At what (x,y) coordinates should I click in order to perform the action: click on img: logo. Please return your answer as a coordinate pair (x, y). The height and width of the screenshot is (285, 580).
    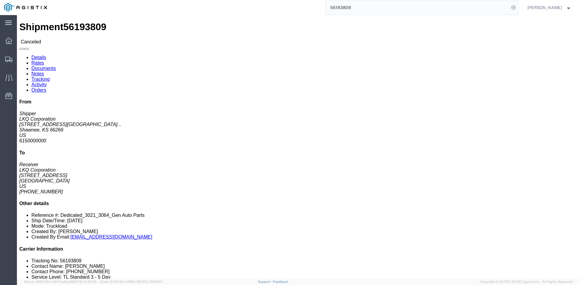
    Looking at the image, I should click on (26, 8).